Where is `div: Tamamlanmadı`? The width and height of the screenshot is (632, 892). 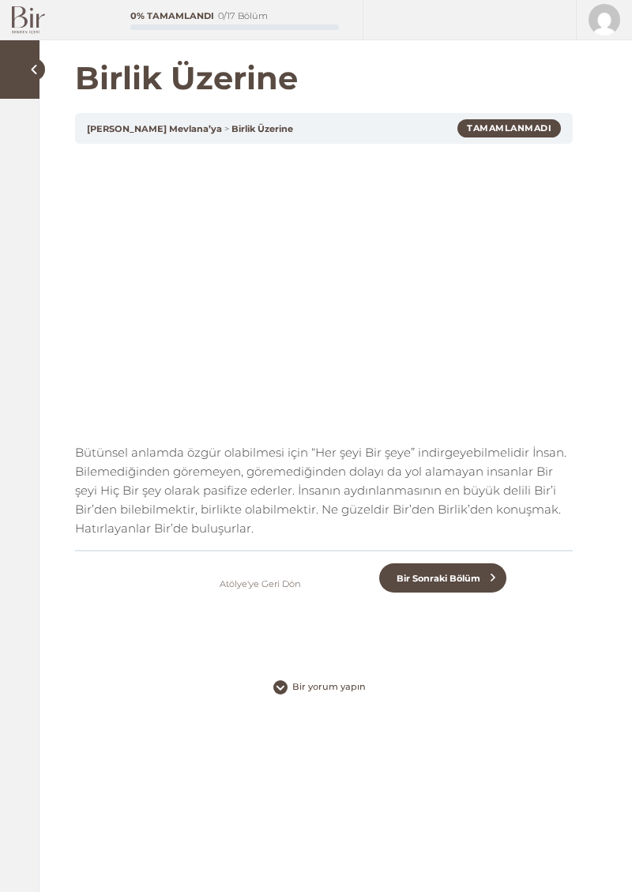 div: Tamamlanmadı is located at coordinates (509, 128).